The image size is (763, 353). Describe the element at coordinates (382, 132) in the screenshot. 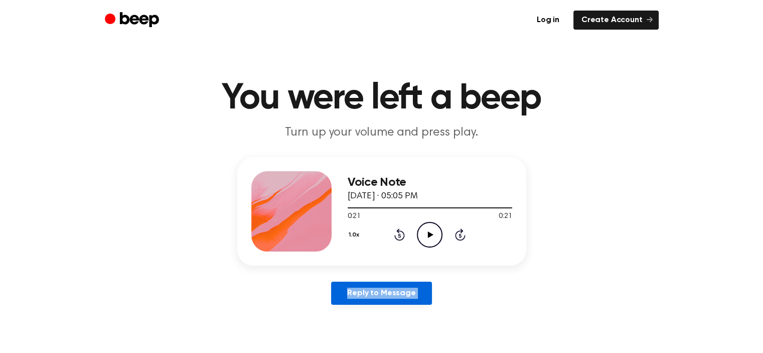

I see `p: Turn up your volume and press play.` at that location.